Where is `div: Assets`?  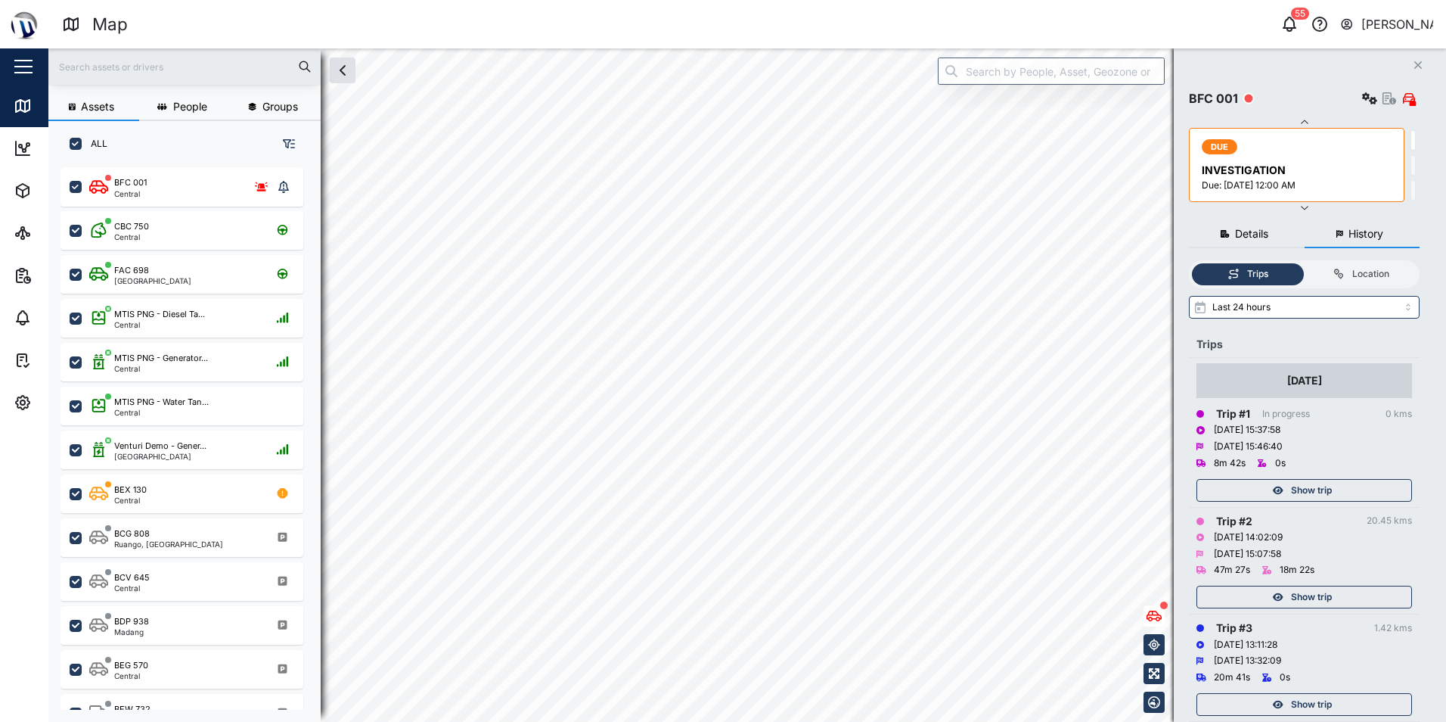 div: Assets is located at coordinates (63, 191).